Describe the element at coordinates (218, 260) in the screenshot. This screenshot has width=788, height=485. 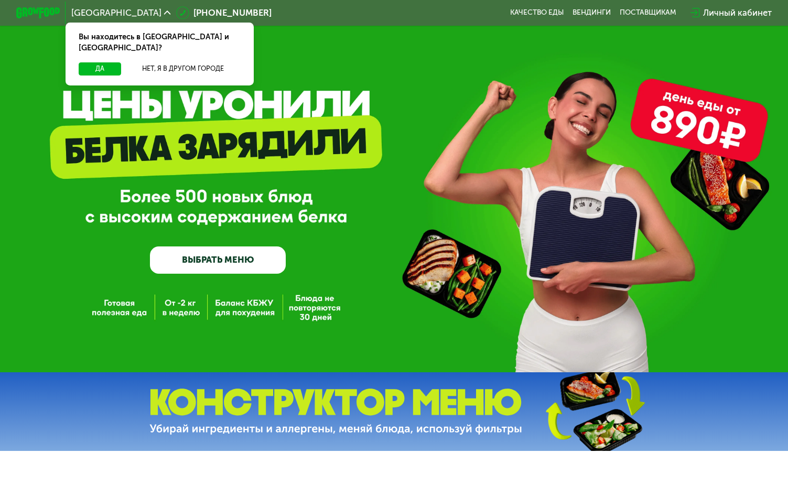
I see `a: ВЫБРАТЬ МЕНЮ` at that location.